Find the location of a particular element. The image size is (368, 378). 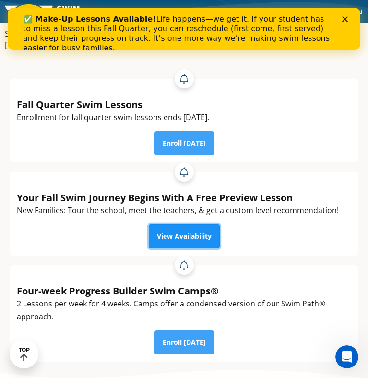

a: View Availability is located at coordinates (184, 236).